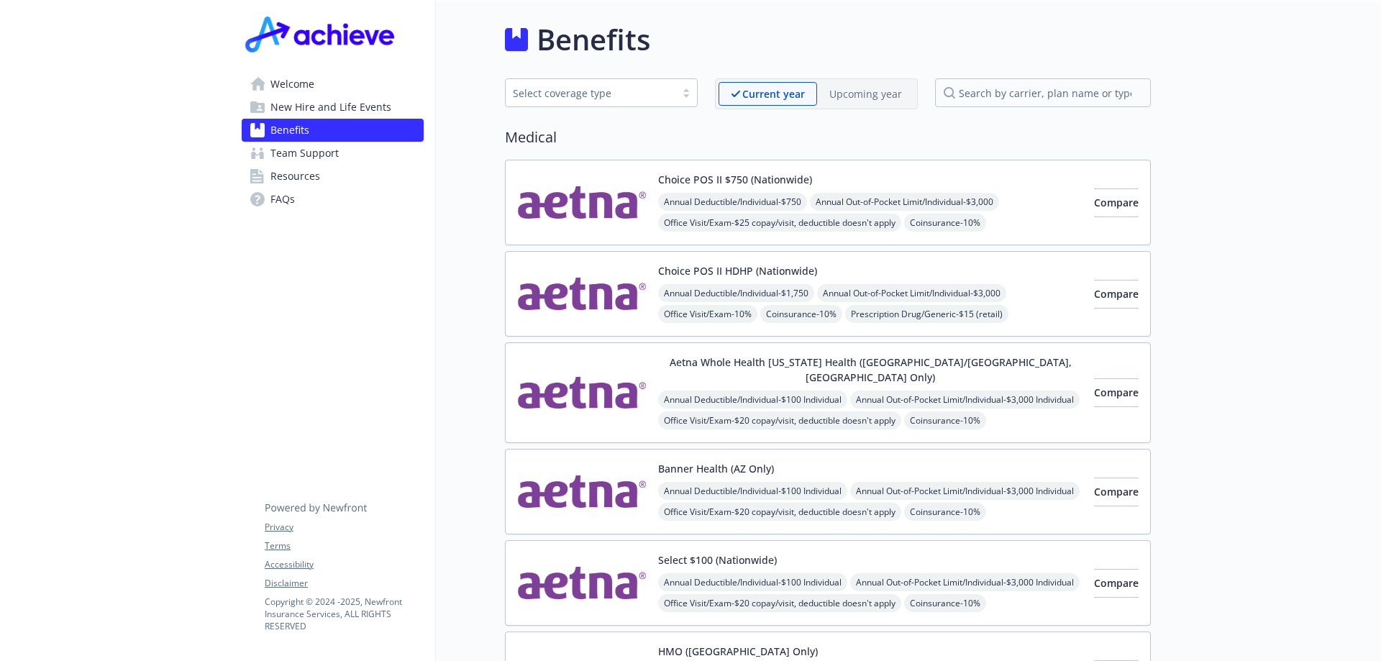  Describe the element at coordinates (735, 179) in the screenshot. I see `button: Choice POS II $750 (Nationwide)` at that location.